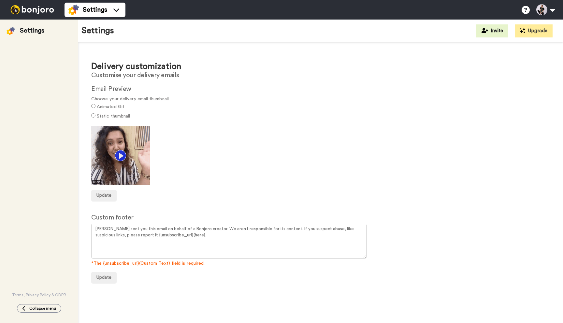 This screenshot has height=323, width=563. Describe the element at coordinates (32, 10) in the screenshot. I see `img: bj-logo-header-white.svg` at that location.